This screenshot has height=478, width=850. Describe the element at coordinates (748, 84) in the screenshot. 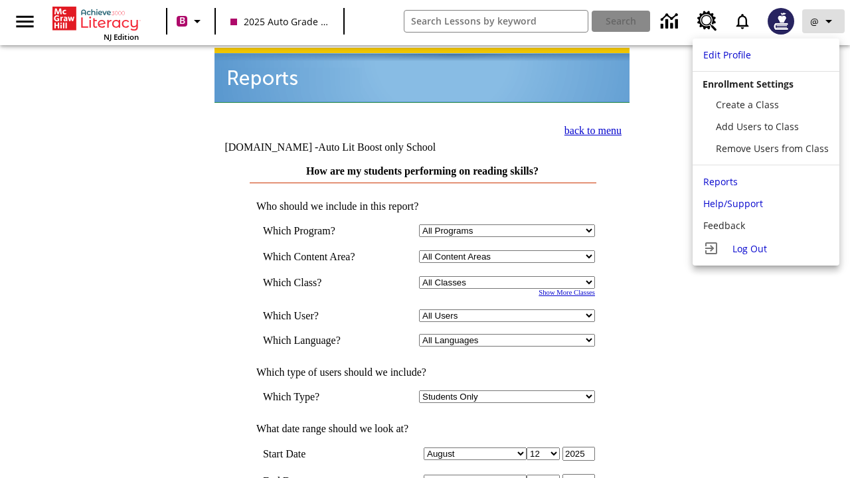

I see `span: Enrollment Settings` at that location.